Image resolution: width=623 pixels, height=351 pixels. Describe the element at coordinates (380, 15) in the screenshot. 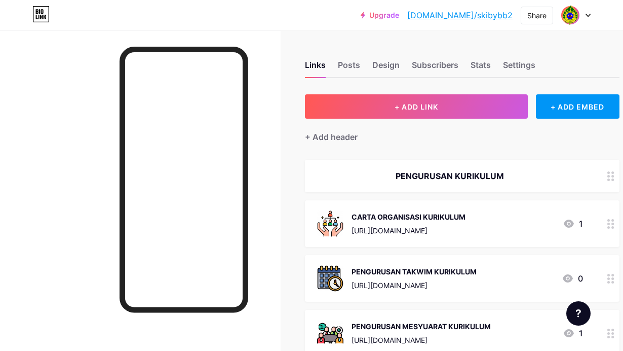

I see `a: Upgrade` at that location.